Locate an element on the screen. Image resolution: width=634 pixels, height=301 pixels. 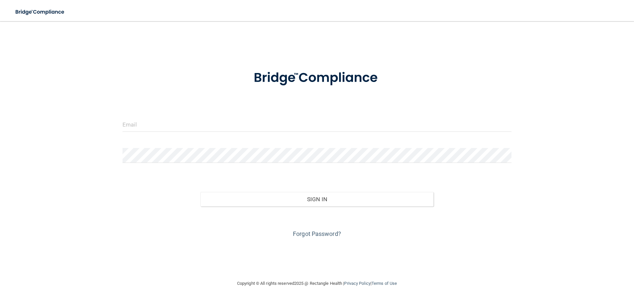
a: Forgot Password? is located at coordinates (317, 233).